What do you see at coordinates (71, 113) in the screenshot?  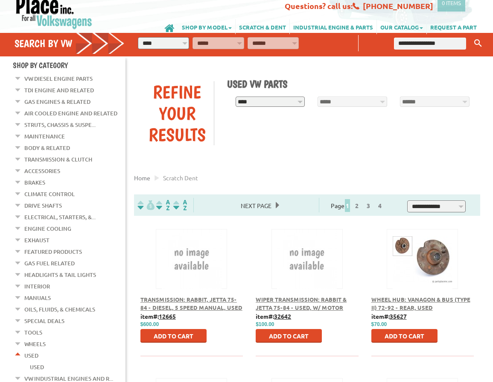 I see `a: Air Cooled Engine and Related` at bounding box center [71, 113].